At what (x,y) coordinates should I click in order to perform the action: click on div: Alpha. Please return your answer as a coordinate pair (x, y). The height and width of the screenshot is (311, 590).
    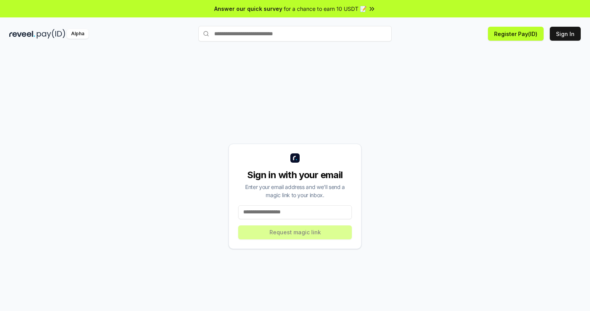
    Looking at the image, I should click on (78, 34).